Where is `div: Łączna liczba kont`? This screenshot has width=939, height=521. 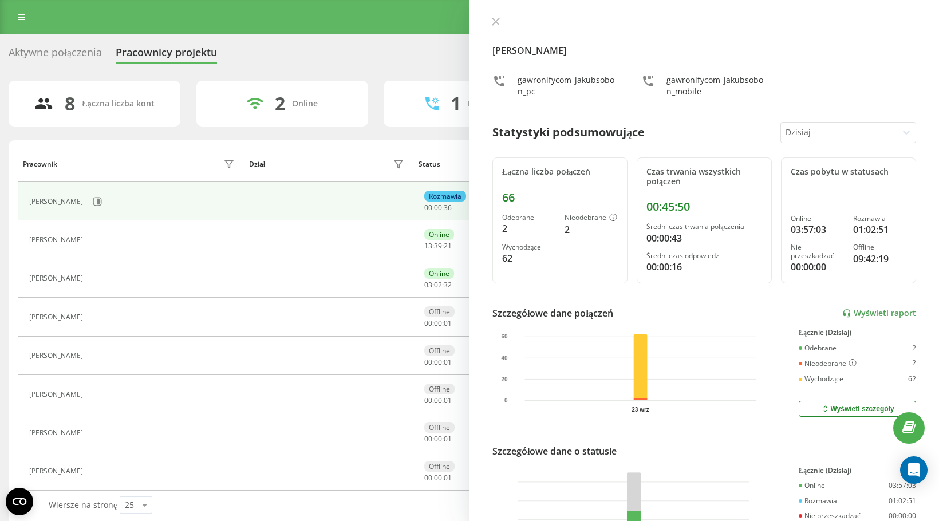 div: Łączna liczba kont is located at coordinates (118, 104).